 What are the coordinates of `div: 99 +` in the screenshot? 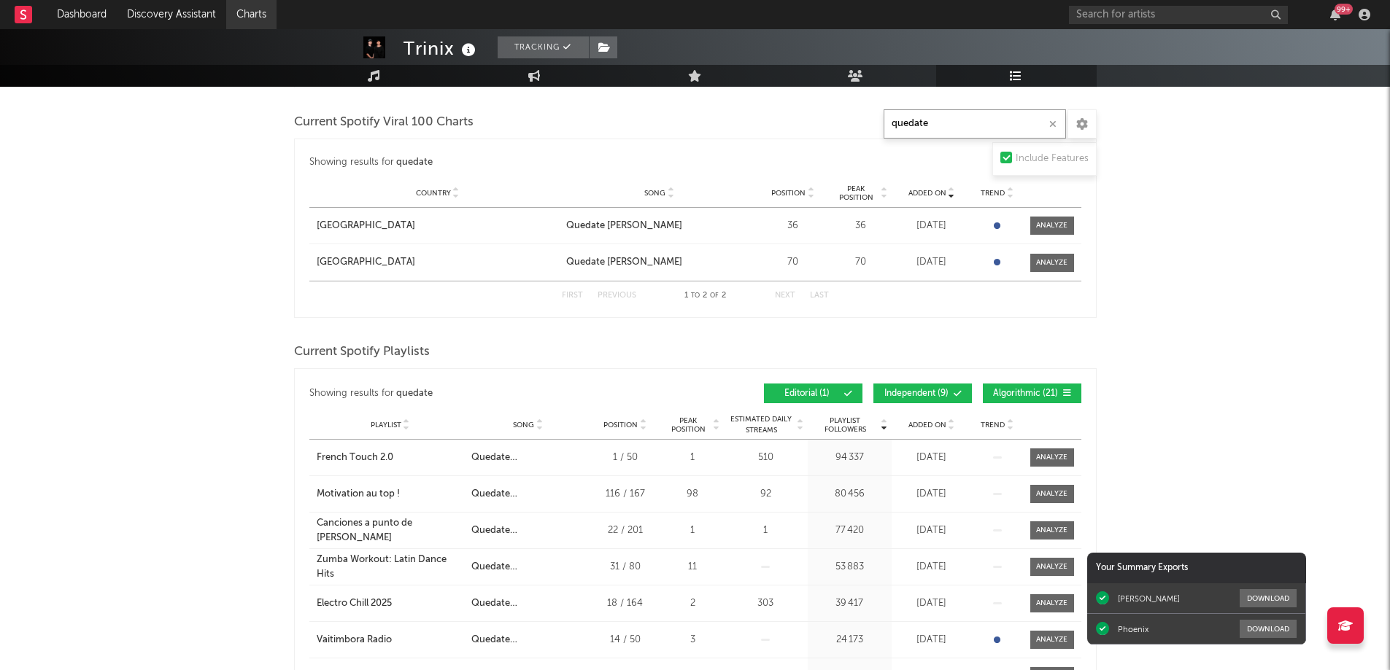 It's located at (1343, 9).